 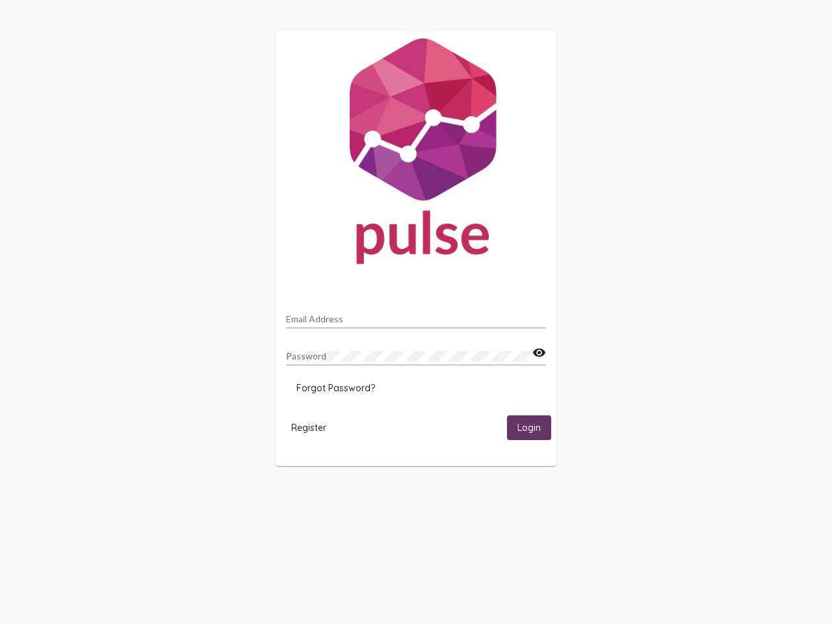 I want to click on button: Register, so click(x=309, y=427).